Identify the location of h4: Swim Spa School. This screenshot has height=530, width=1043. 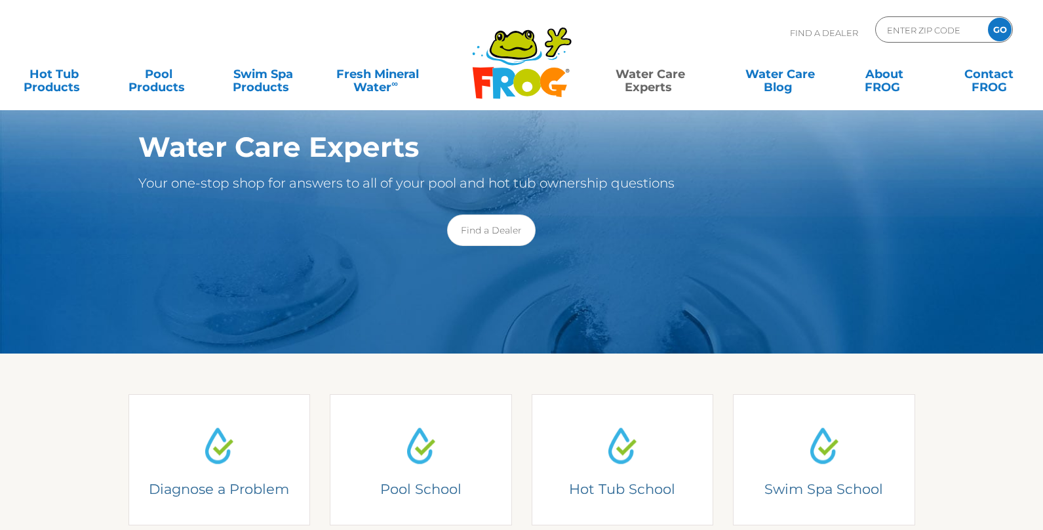
(824, 488).